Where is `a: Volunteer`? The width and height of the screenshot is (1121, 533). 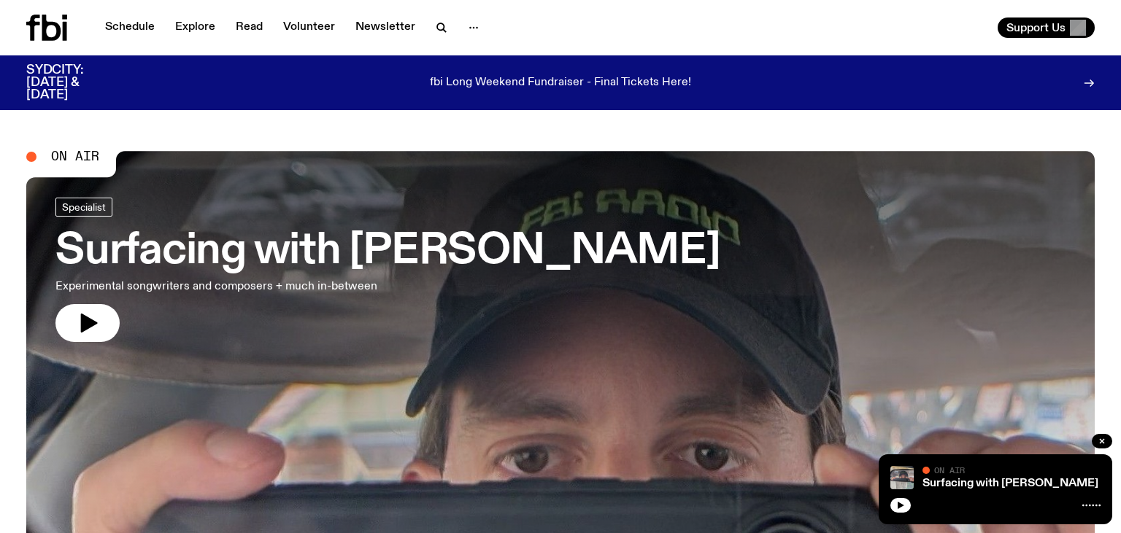
a: Volunteer is located at coordinates (309, 28).